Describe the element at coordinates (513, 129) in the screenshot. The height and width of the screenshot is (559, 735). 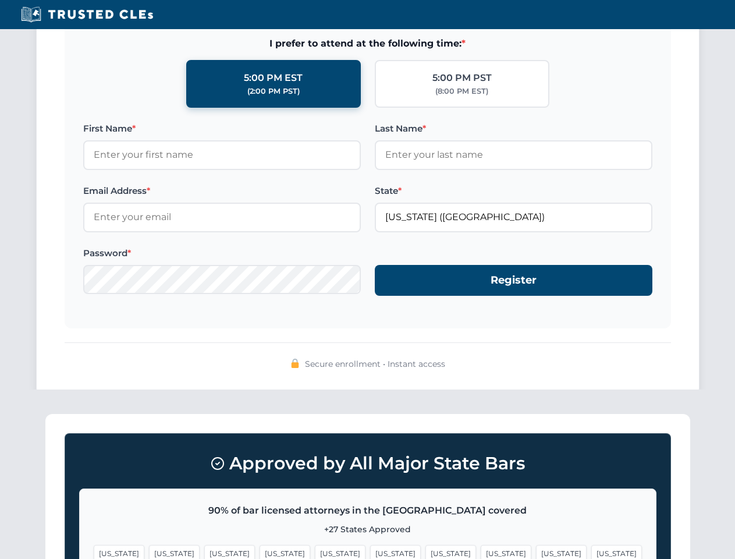
I see `label: Last Name` at that location.